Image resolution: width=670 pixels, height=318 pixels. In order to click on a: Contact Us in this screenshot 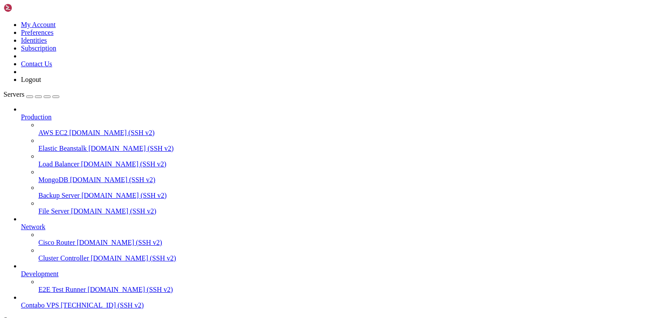, I will do `click(37, 64)`.